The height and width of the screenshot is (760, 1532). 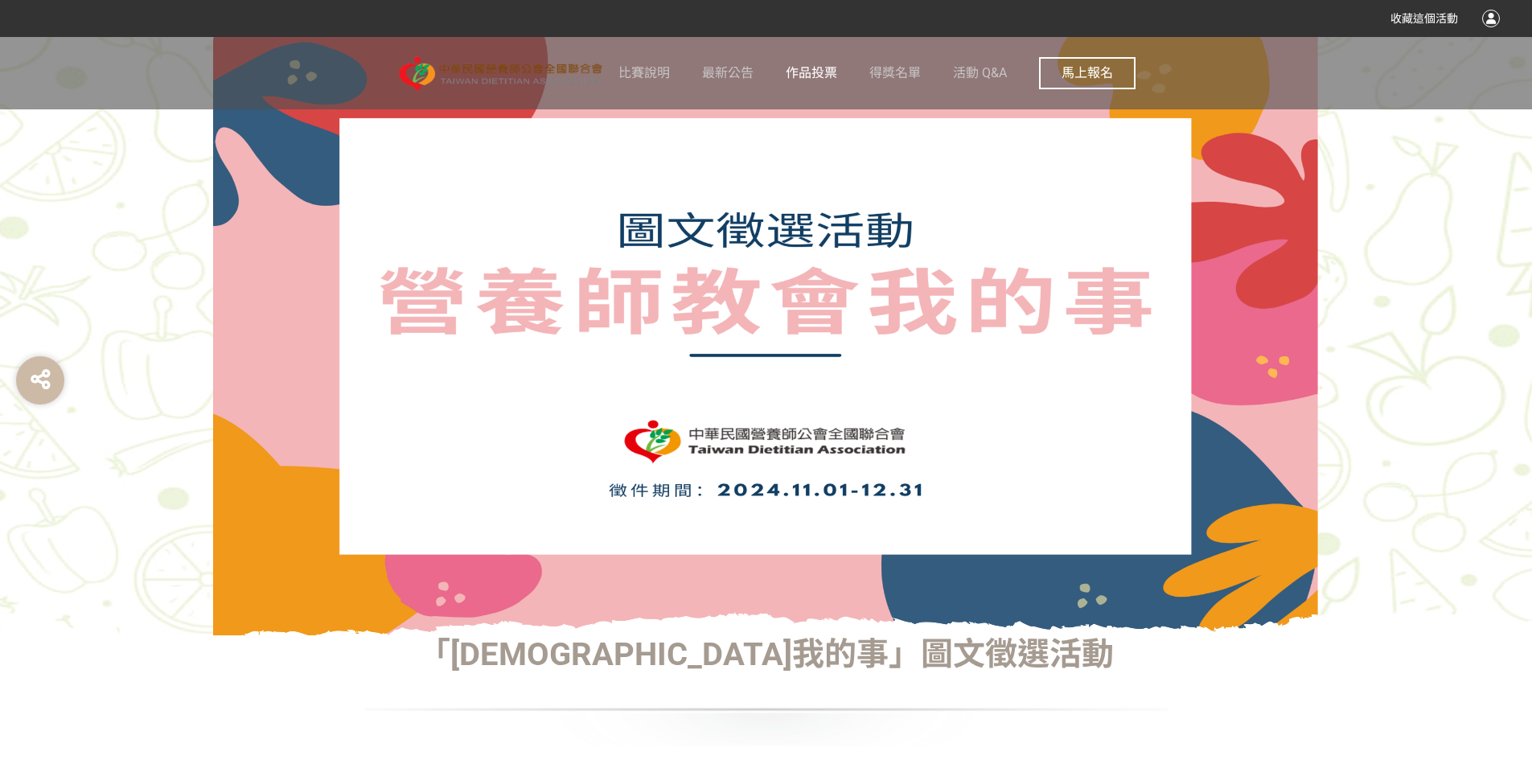 What do you see at coordinates (979, 72) in the screenshot?
I see `span: 活動 Q&A` at bounding box center [979, 72].